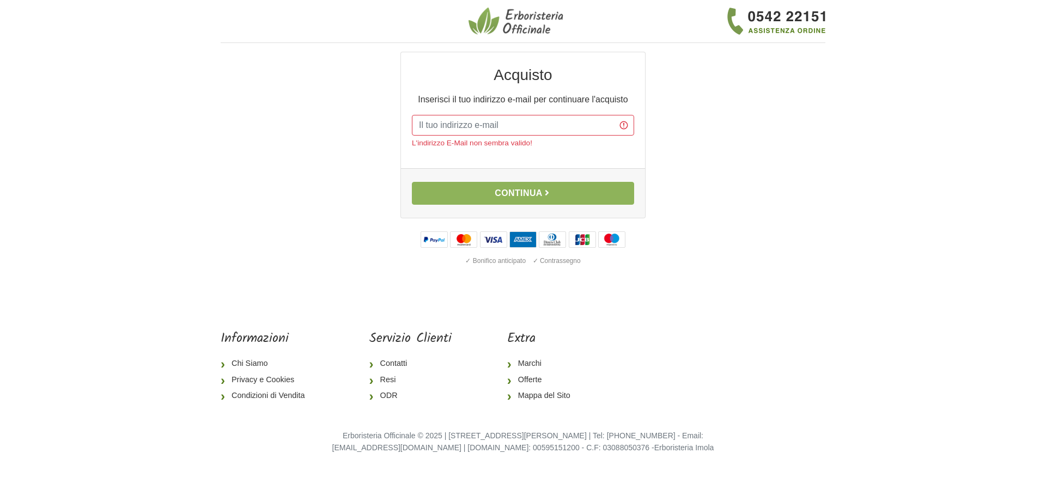 Image resolution: width=1046 pixels, height=496 pixels. Describe the element at coordinates (543, 396) in the screenshot. I see `a: Mappa del Sito` at that location.